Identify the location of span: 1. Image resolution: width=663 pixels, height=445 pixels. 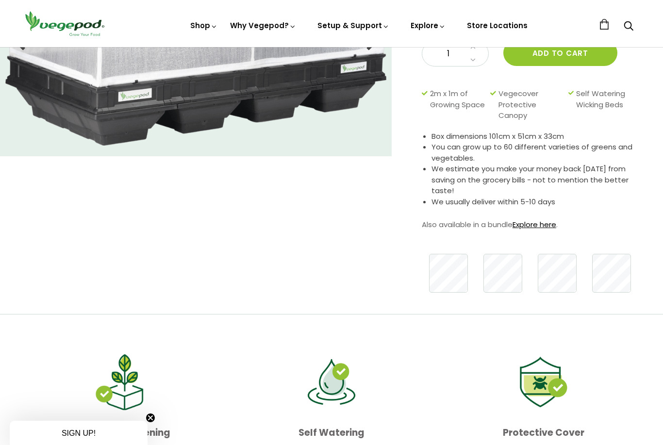
(448, 54).